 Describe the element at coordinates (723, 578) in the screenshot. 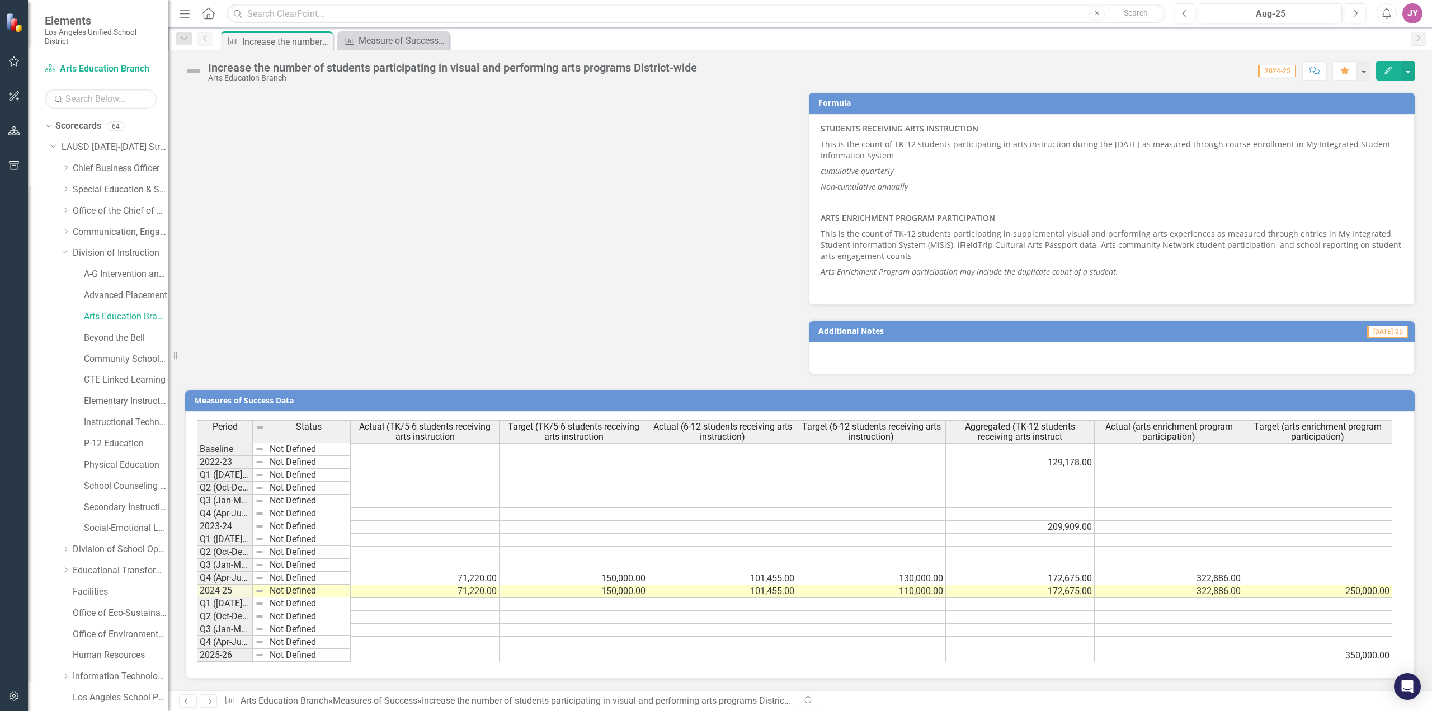

I see `td: 101,455.00` at that location.